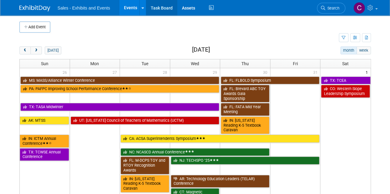 This screenshot has width=390, height=194. Describe the element at coordinates (220, 139) in the screenshot. I see `a: CA: ACSA Superintendents Symposium` at that location.